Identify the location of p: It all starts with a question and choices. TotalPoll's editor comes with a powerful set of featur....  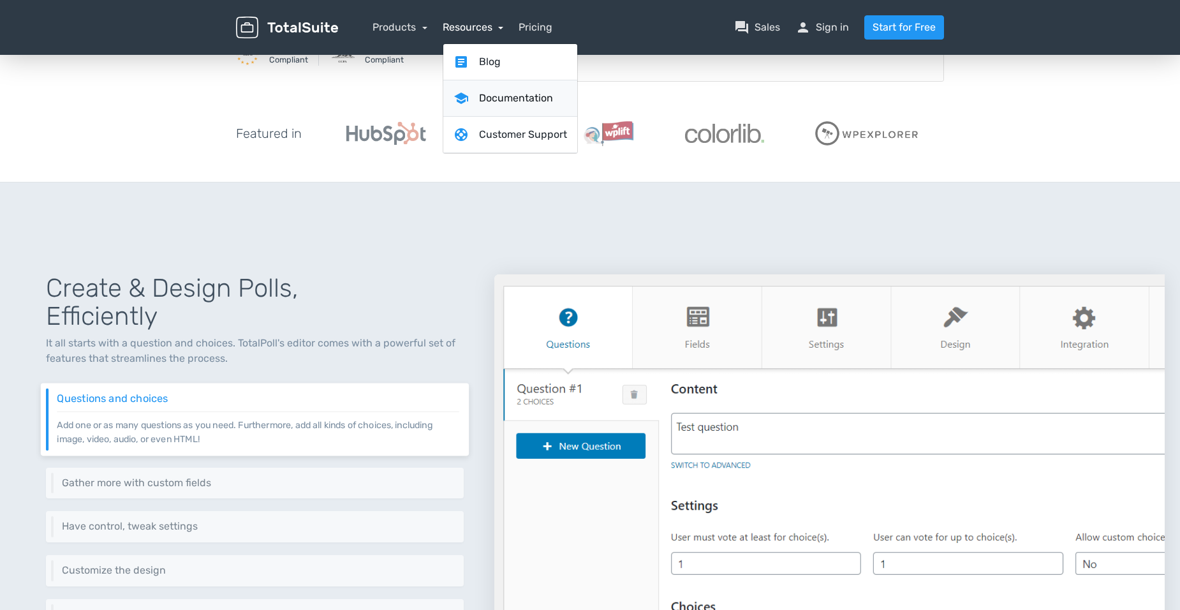
(254, 351).